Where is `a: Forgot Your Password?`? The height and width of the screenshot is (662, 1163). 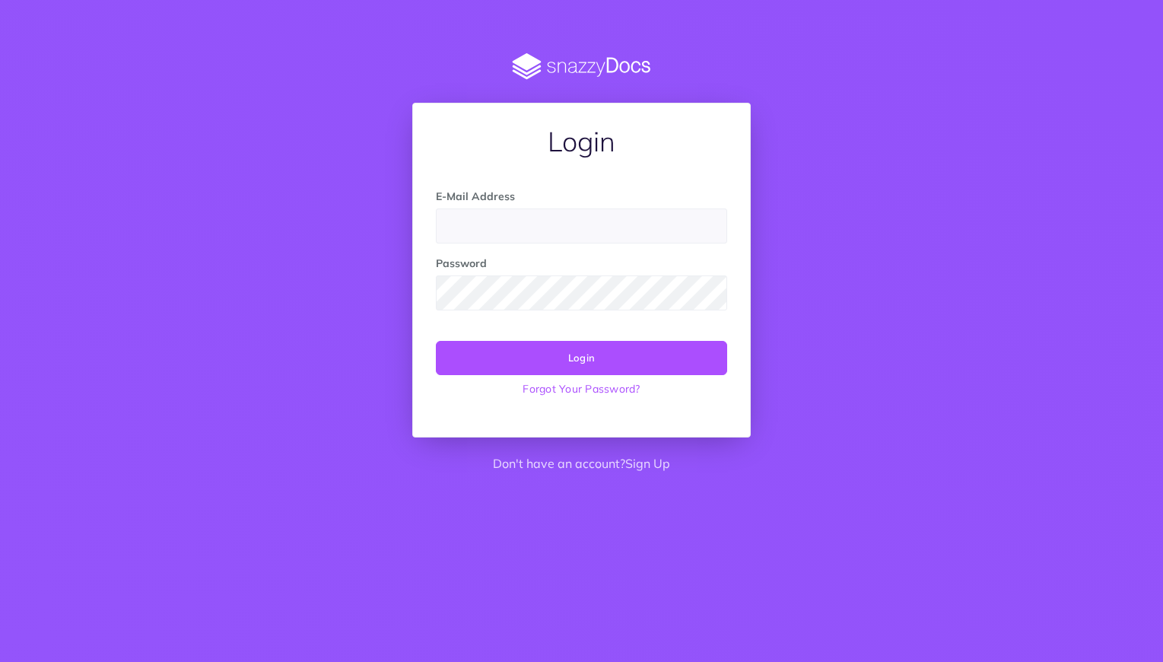 a: Forgot Your Password? is located at coordinates (581, 389).